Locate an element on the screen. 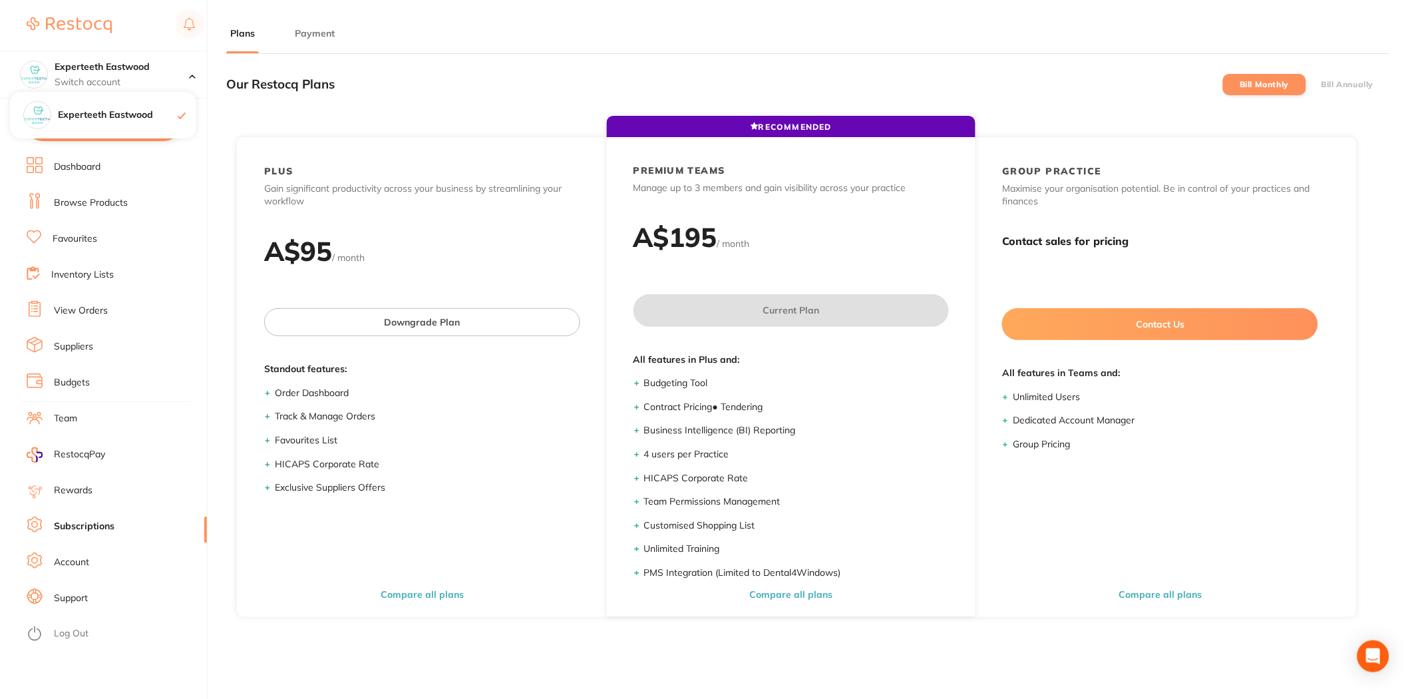 Image resolution: width=1416 pixels, height=699 pixels. li: Unlimited Users is located at coordinates (1166, 397).